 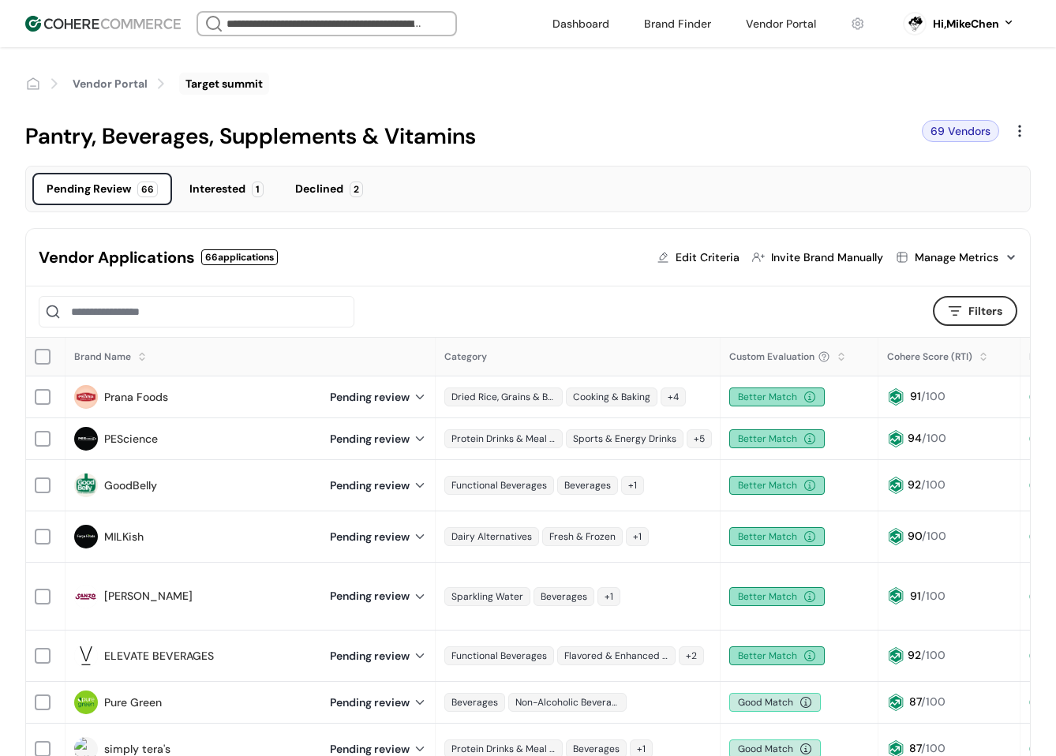 I want to click on svg: 0 percent, so click(x=915, y=24).